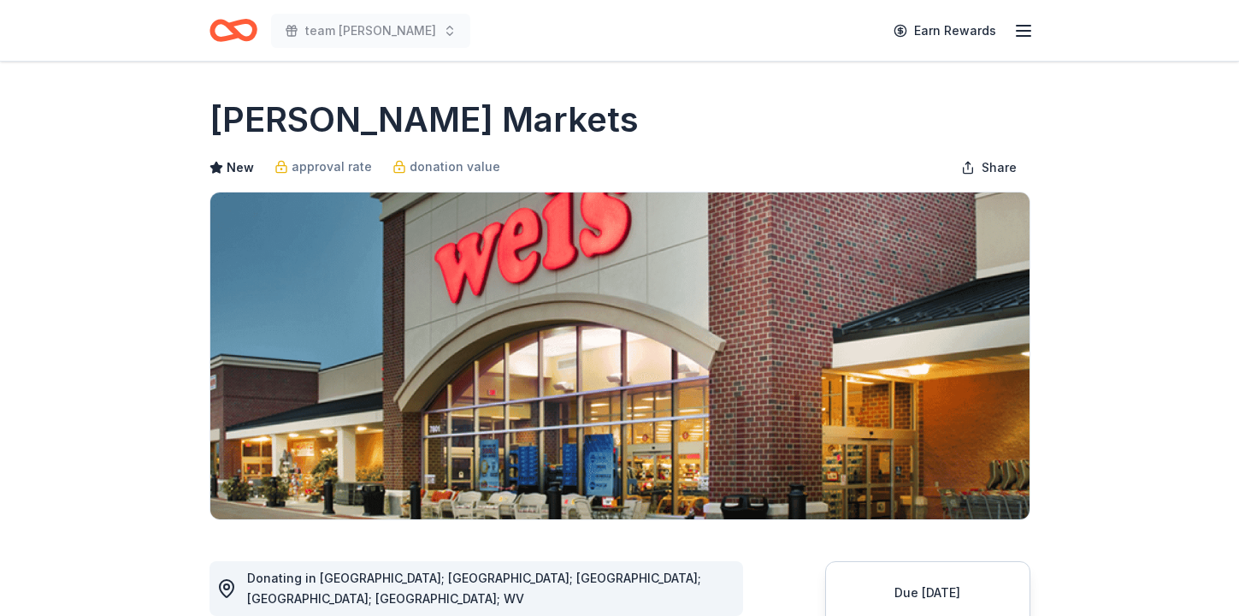  What do you see at coordinates (455, 167) in the screenshot?
I see `span: donation value` at bounding box center [455, 167].